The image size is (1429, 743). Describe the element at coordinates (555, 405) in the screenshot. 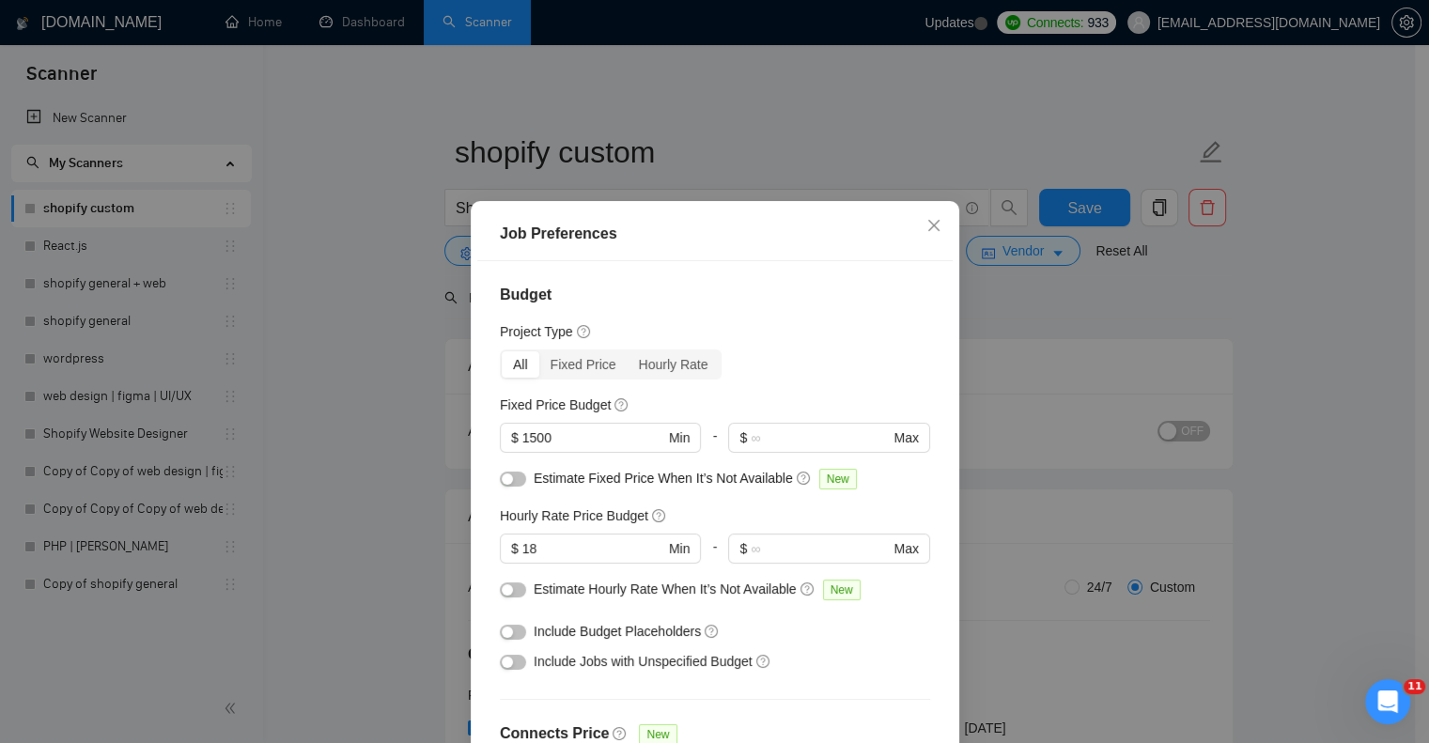

I see `h5: Fixed Price Budget` at that location.